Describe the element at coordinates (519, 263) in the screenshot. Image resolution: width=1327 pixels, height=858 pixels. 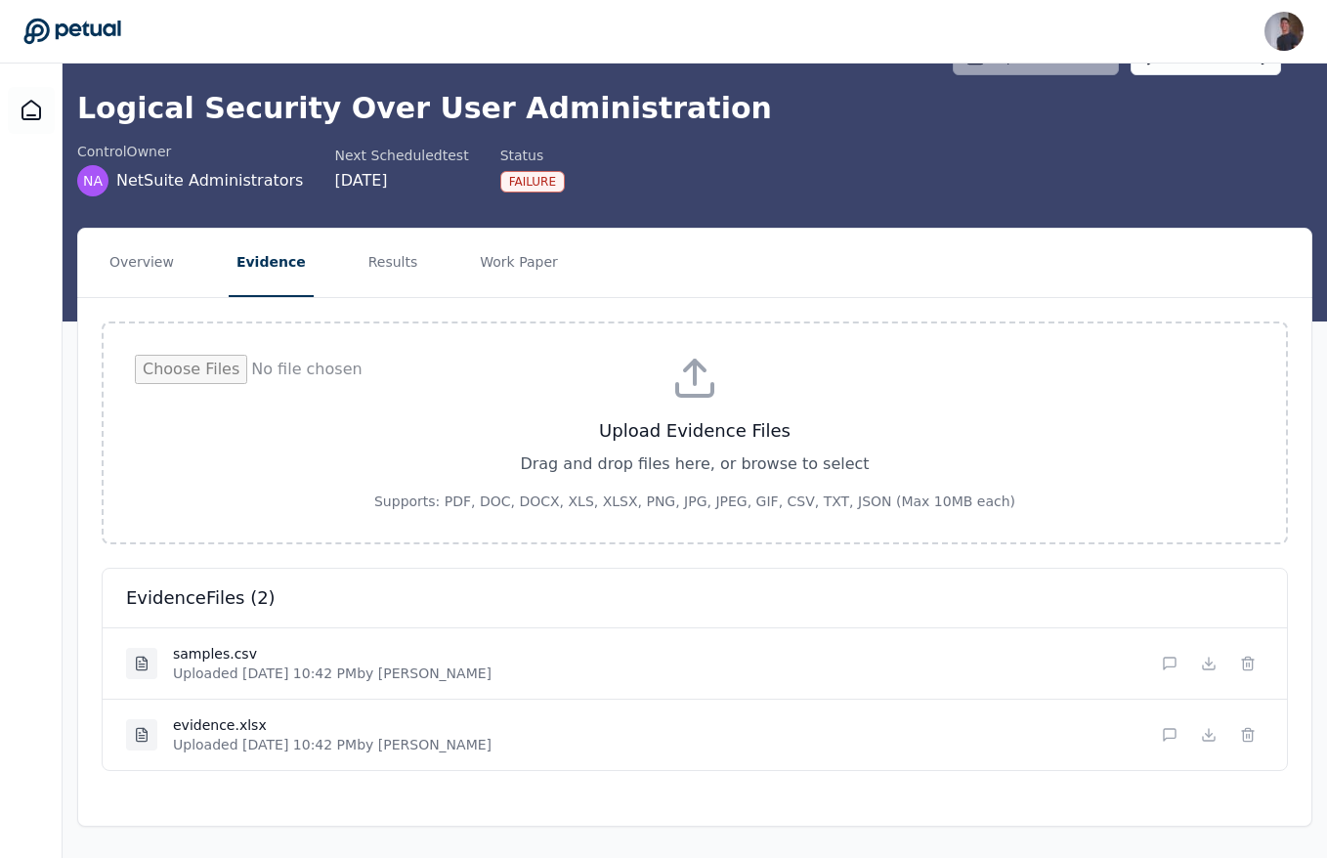
I see `button: Work Paper` at that location.